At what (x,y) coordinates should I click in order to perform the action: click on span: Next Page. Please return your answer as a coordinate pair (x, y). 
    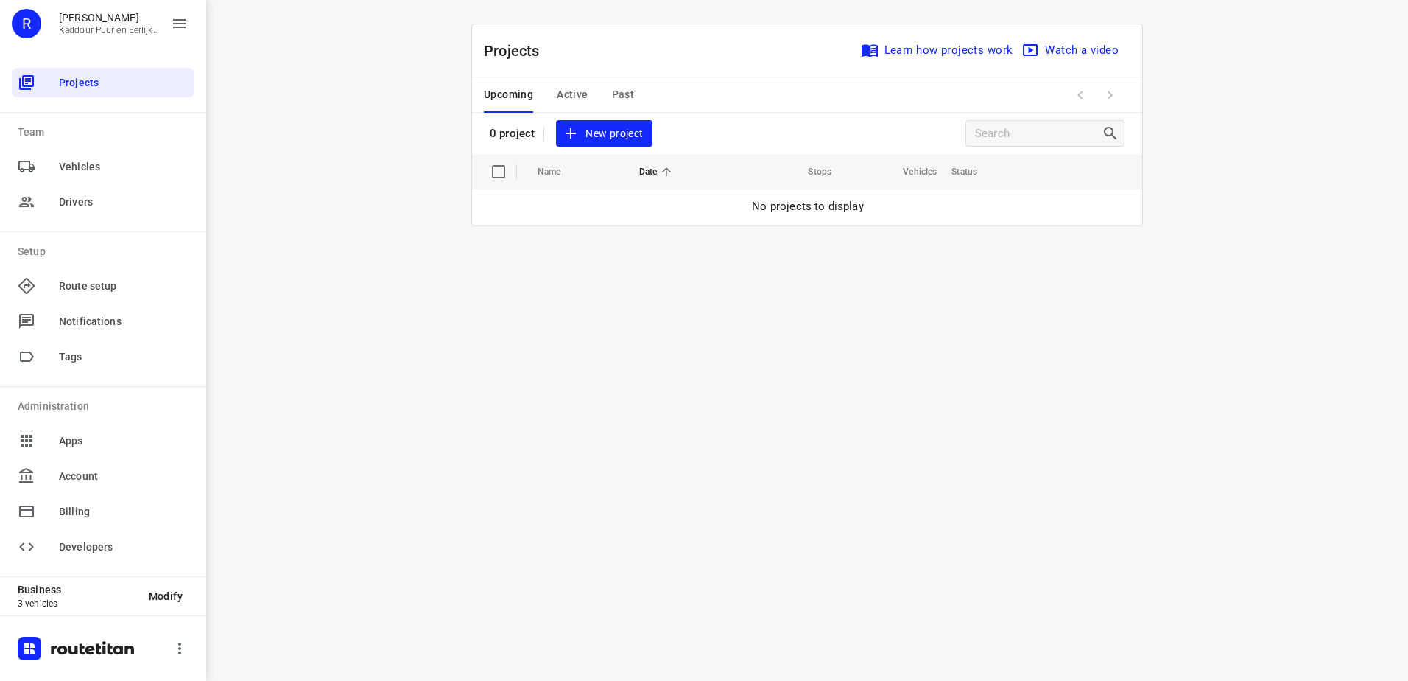
    Looking at the image, I should click on (1110, 95).